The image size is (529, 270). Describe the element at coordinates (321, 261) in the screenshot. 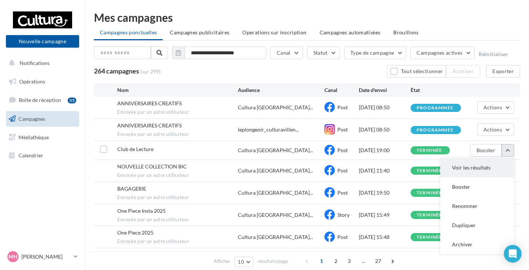

I see `span: 1` at that location.